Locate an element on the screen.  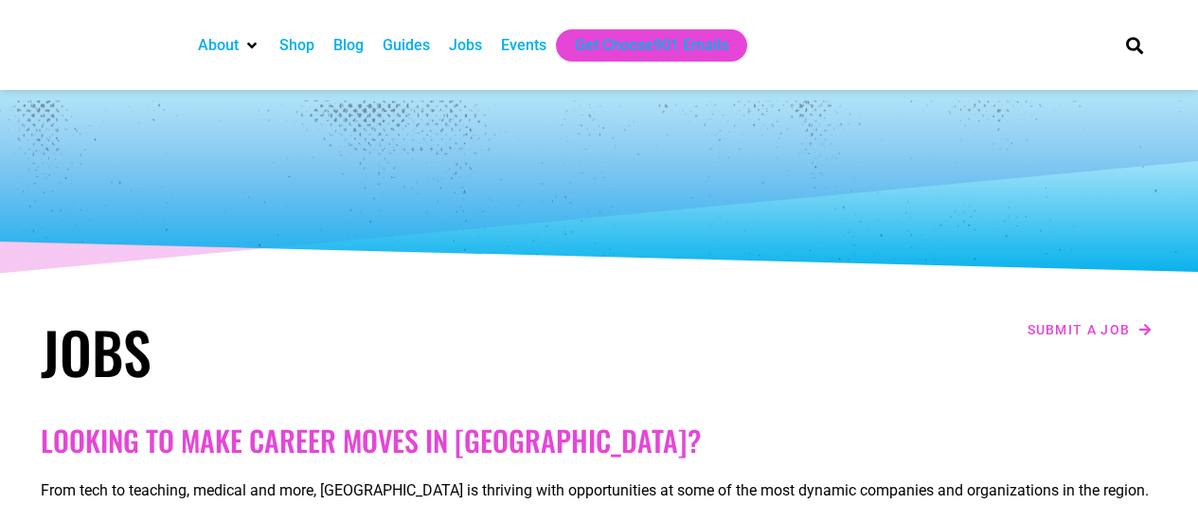
div: Guides is located at coordinates (406, 45).